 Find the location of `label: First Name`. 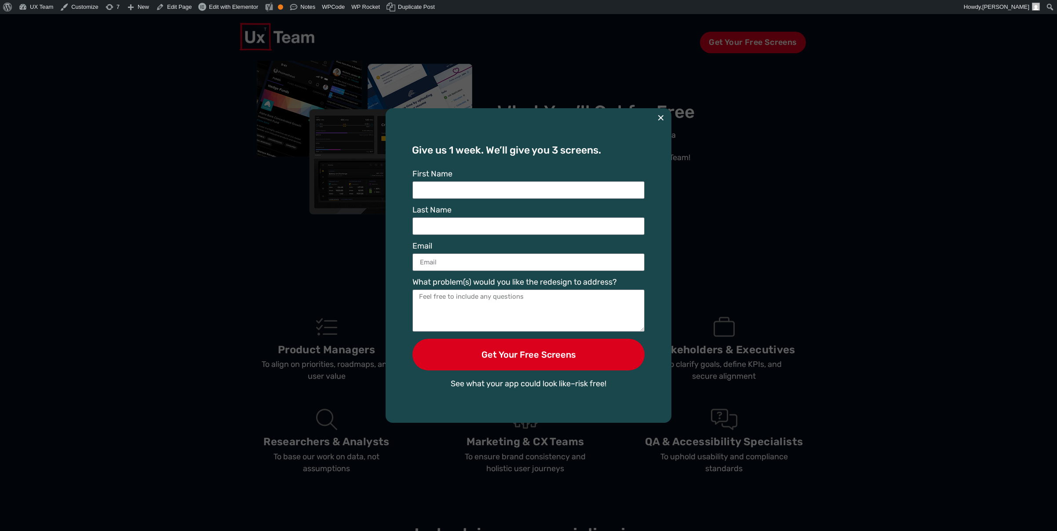

label: First Name is located at coordinates (432, 175).